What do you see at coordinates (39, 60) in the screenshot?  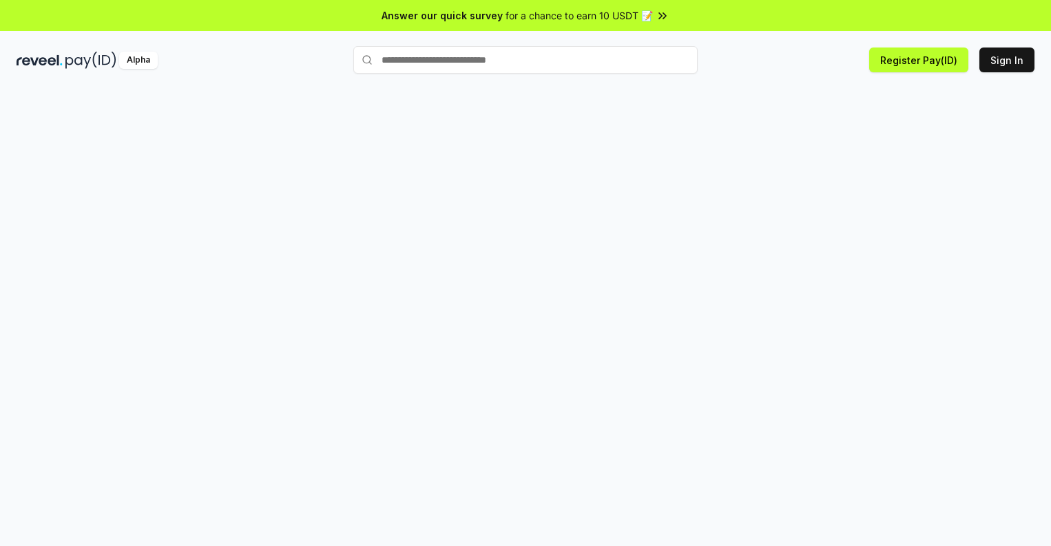 I see `img: reveel_dark` at bounding box center [39, 60].